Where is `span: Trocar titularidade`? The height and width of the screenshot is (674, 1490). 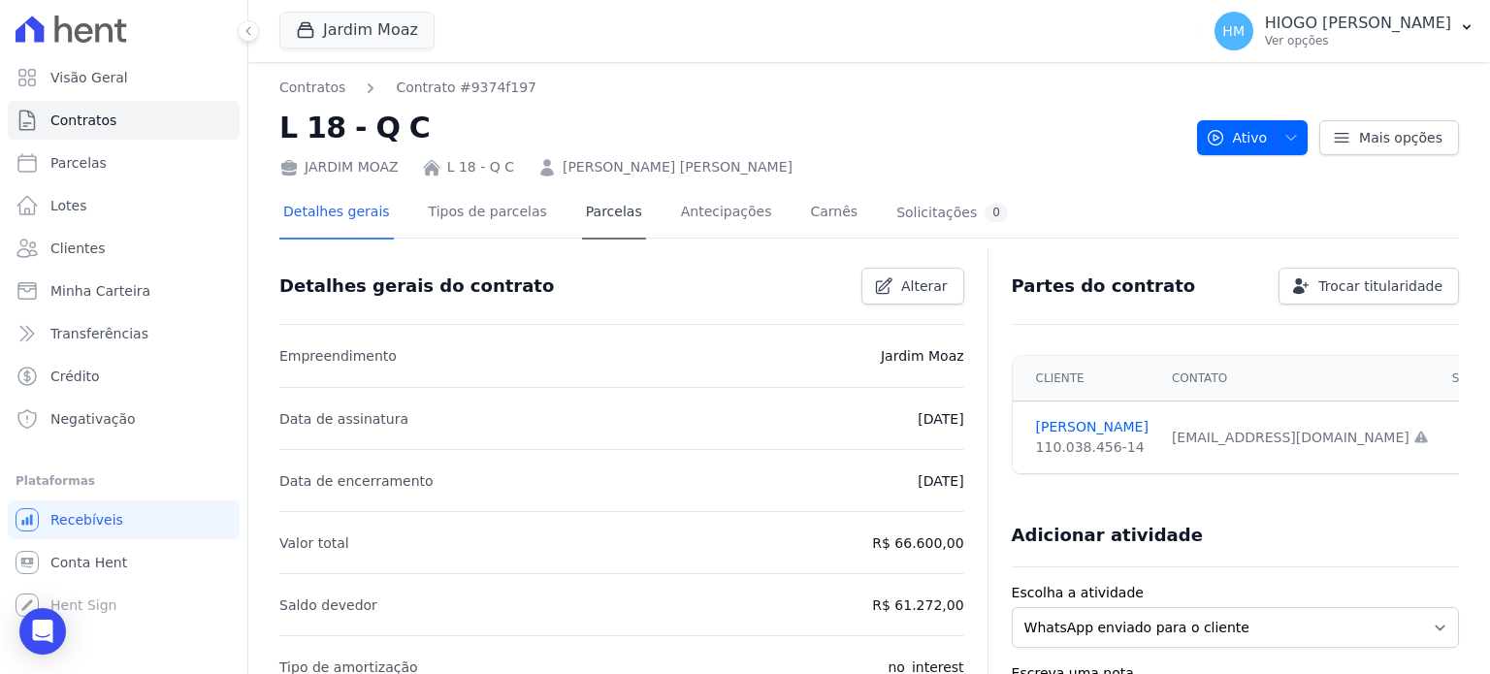 span: Trocar titularidade is located at coordinates (1381, 286).